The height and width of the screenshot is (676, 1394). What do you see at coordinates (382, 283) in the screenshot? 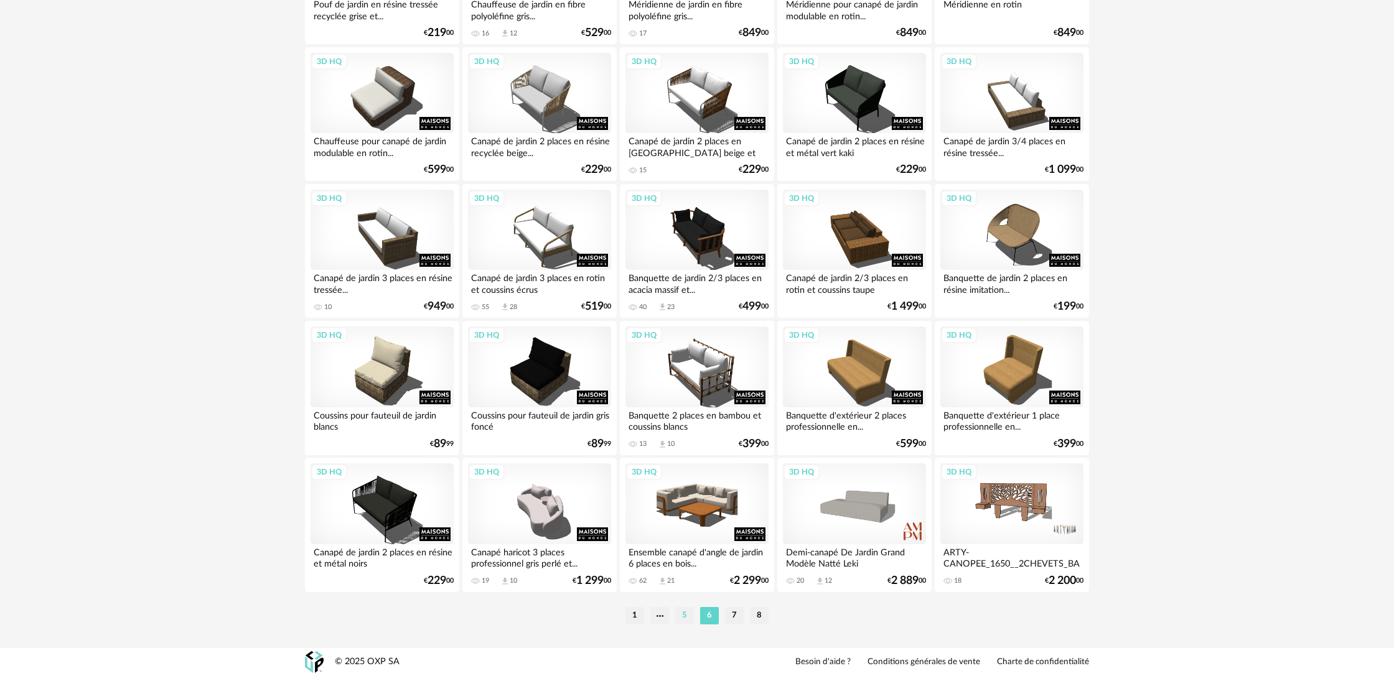
I see `div: Canapé de jardin 3 places en résine tressée...` at bounding box center [382, 283].